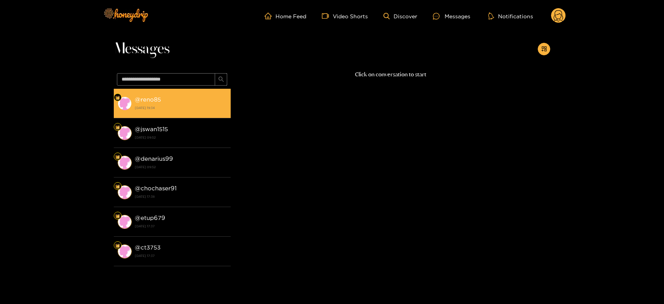 The height and width of the screenshot is (304, 664). What do you see at coordinates (155, 188) in the screenshot?
I see `strong: @ chochaser91` at bounding box center [155, 188].